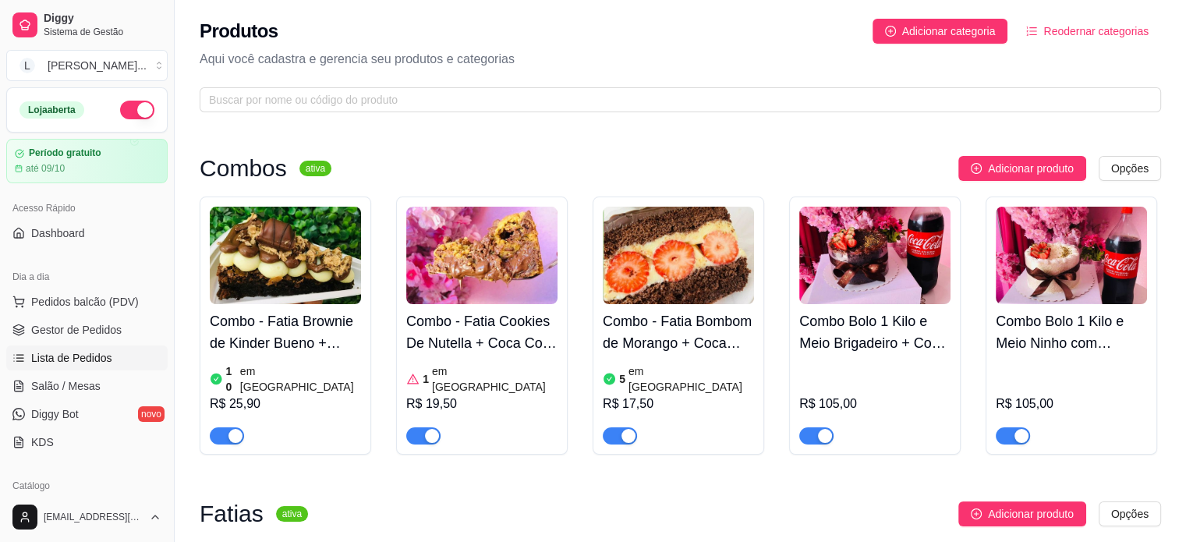 The image size is (1186, 542). What do you see at coordinates (1087, 31) in the screenshot?
I see `button: Reodernar categorias` at bounding box center [1087, 31].